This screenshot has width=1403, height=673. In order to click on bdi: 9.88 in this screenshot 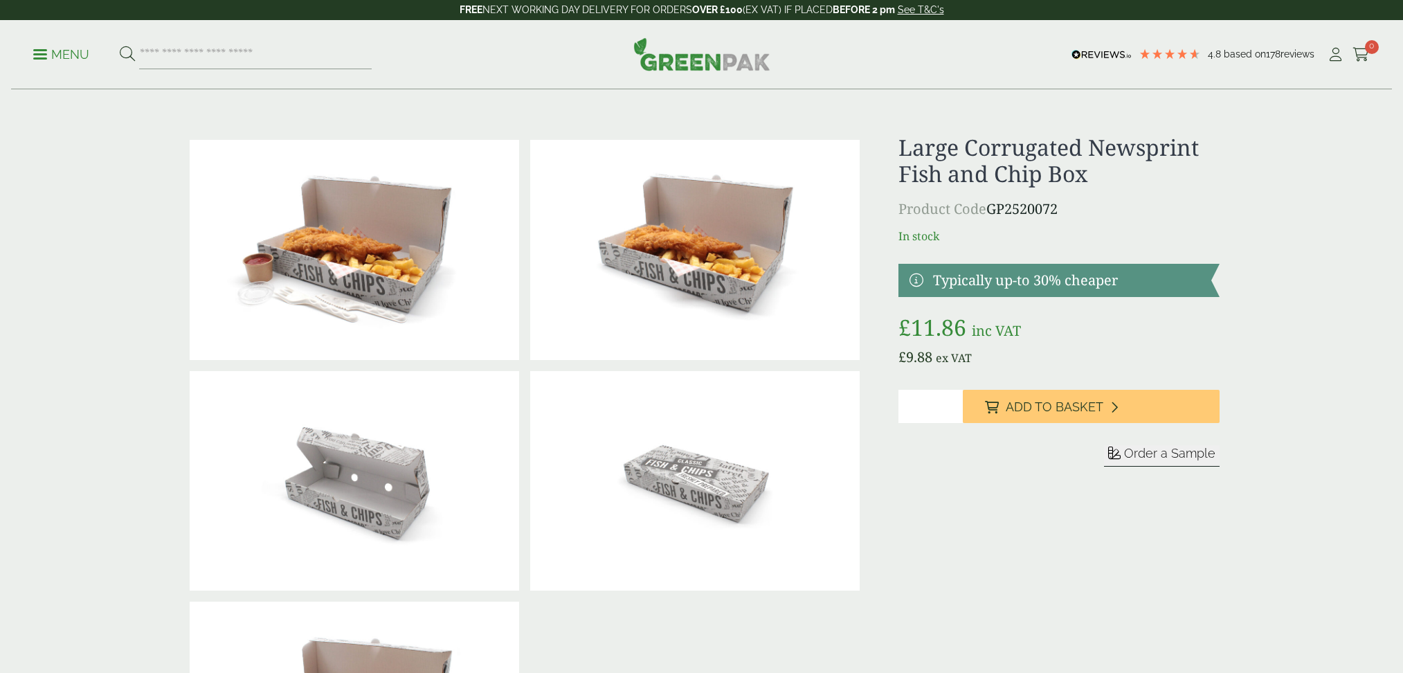, I will do `click(915, 356)`.